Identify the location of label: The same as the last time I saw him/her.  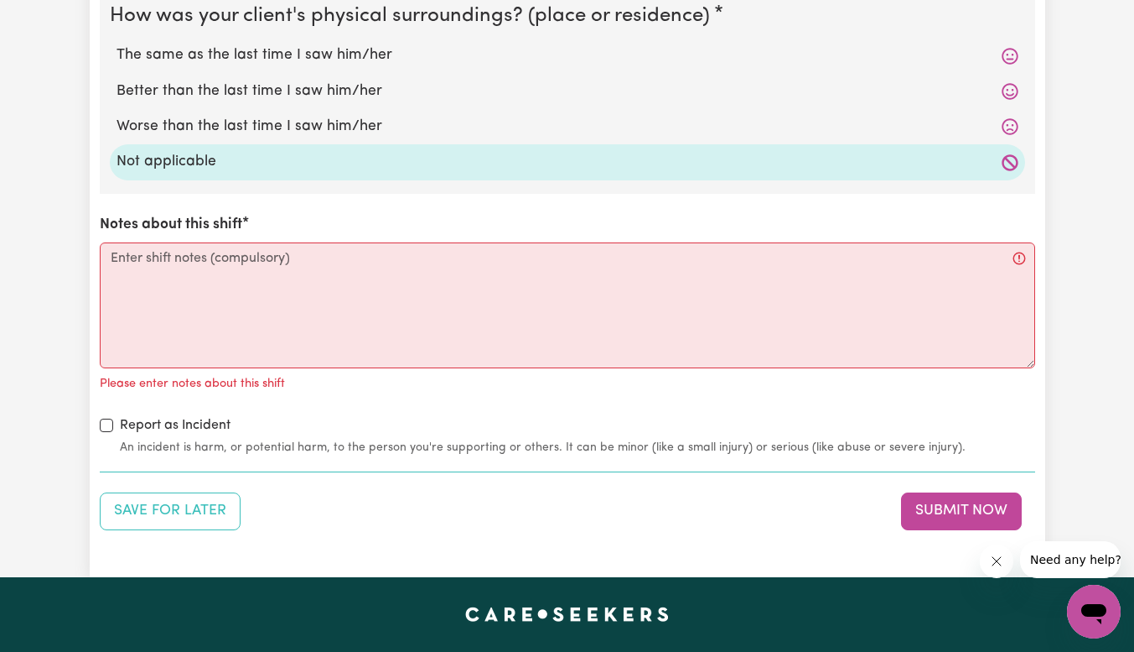
(568, 55).